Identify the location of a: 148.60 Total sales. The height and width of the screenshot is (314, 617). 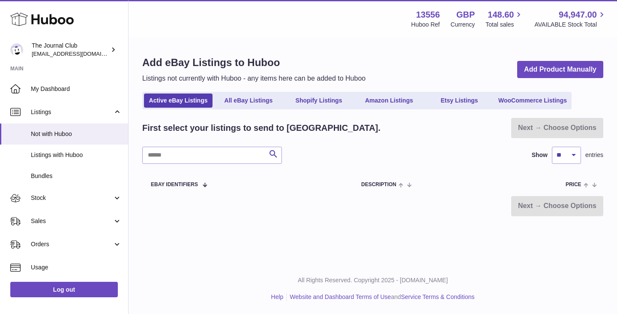
(504, 19).